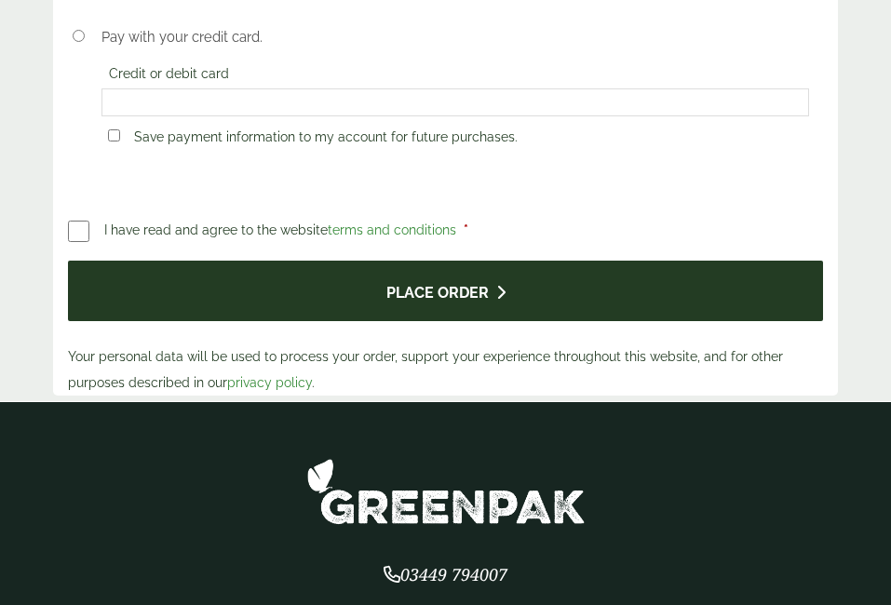 The height and width of the screenshot is (605, 891). I want to click on abbr: required, so click(466, 230).